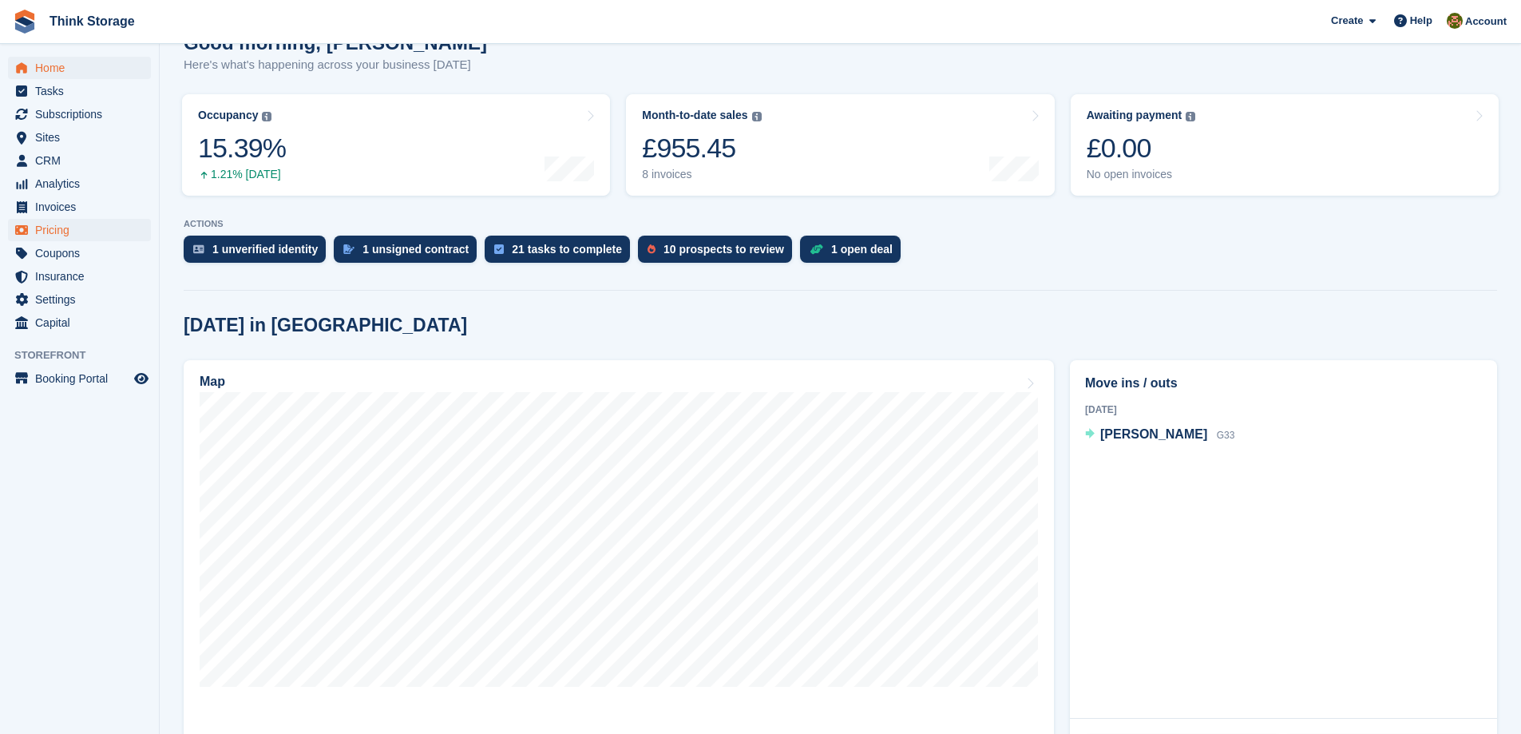 Image resolution: width=1521 pixels, height=734 pixels. I want to click on a: Month-to-date sales £955.45 8 invoices, so click(840, 145).